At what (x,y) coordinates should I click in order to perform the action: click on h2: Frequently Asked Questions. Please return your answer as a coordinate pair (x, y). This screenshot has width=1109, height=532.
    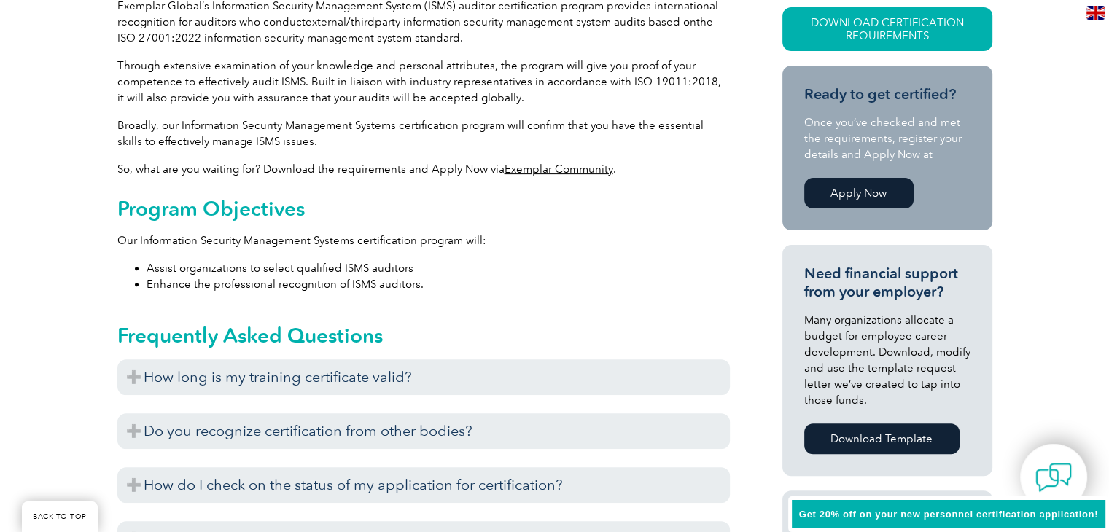
    Looking at the image, I should click on (424, 335).